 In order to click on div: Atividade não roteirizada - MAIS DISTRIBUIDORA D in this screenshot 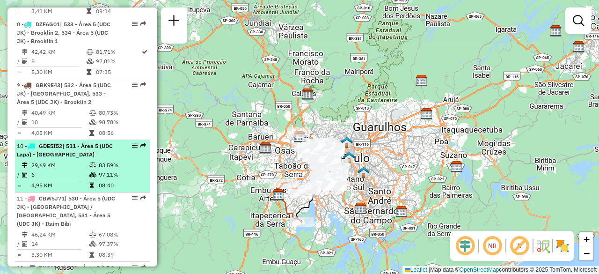, I will do `click(298, 132)`.